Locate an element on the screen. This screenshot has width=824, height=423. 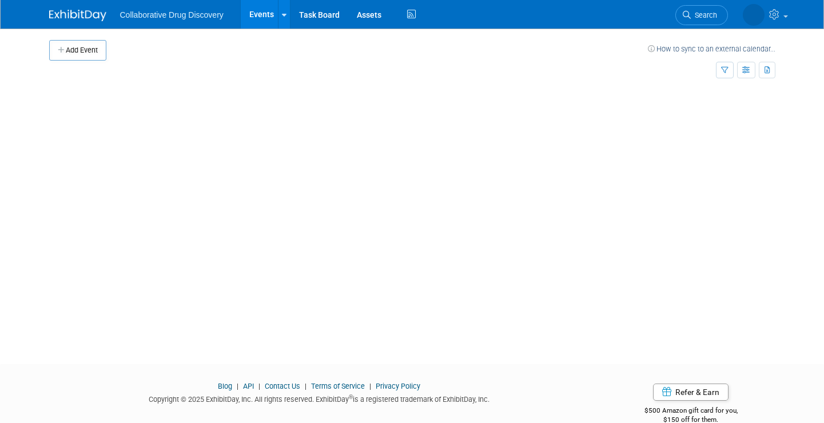
a: API is located at coordinates (248, 386).